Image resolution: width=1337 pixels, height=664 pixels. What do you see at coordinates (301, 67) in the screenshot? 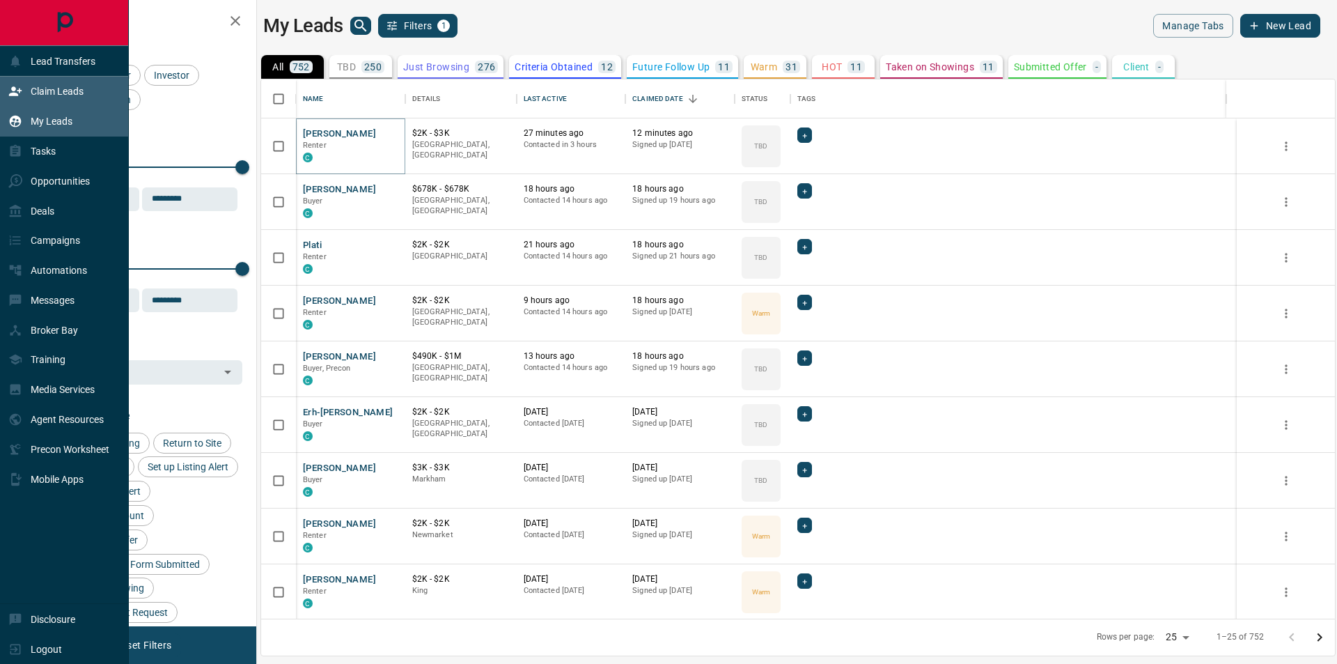
I see `p: 752` at bounding box center [301, 67].